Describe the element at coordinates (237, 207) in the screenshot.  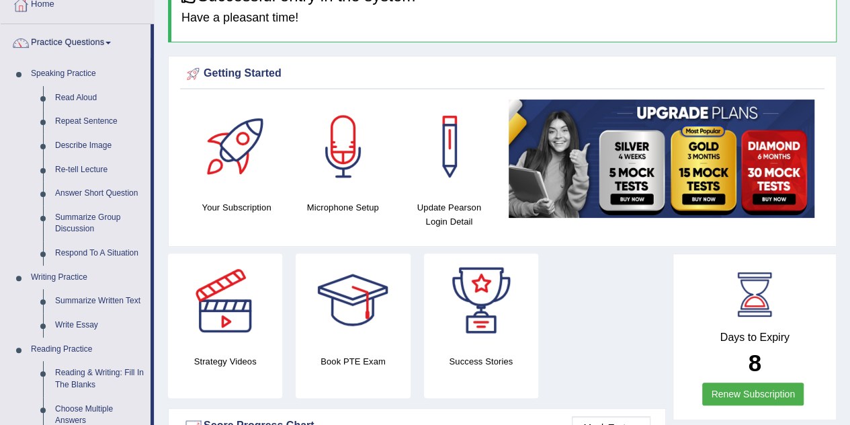
I see `h4: Your Subscription` at that location.